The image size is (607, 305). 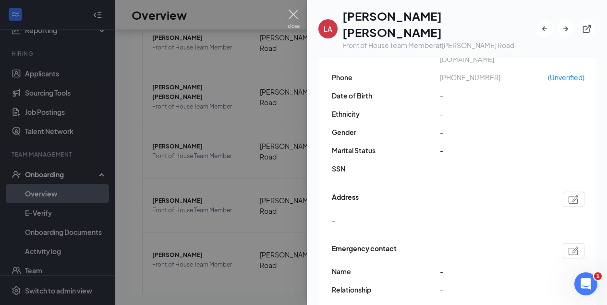 I want to click on span: (Unverified), so click(x=566, y=77).